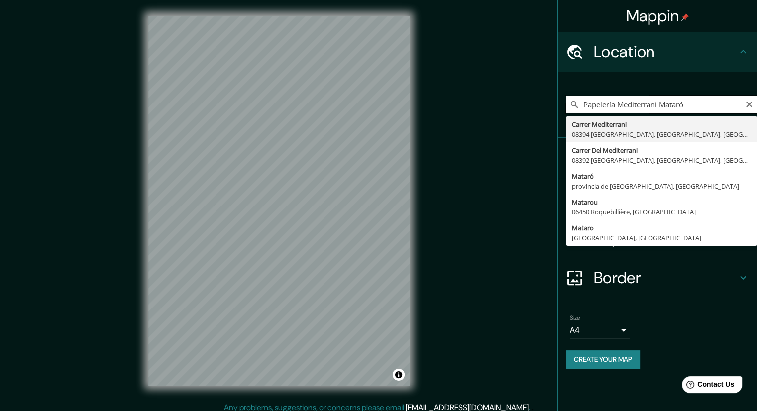 Image resolution: width=757 pixels, height=411 pixels. I want to click on div: Style, so click(658, 198).